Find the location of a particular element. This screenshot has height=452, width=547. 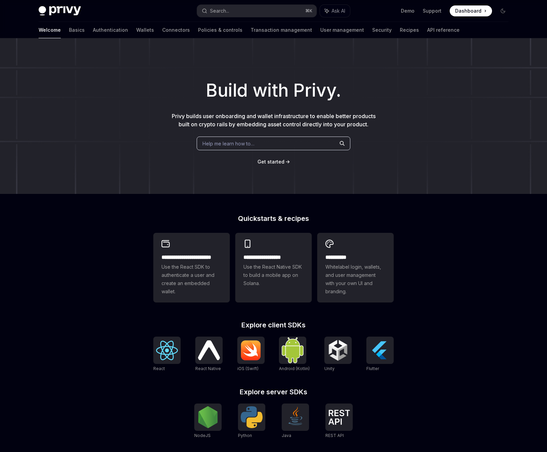

a: Demo is located at coordinates (408, 11).